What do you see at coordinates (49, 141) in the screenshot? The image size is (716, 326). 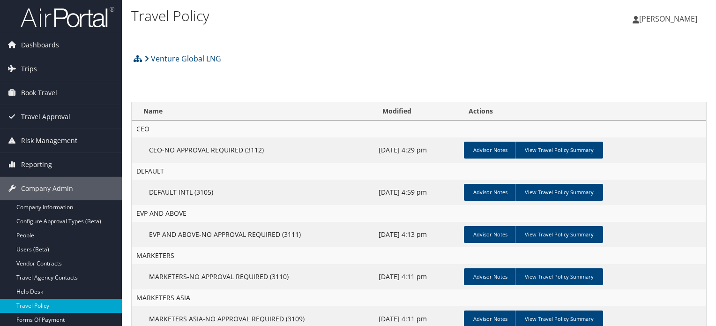 I see `span: Risk Management` at bounding box center [49, 141].